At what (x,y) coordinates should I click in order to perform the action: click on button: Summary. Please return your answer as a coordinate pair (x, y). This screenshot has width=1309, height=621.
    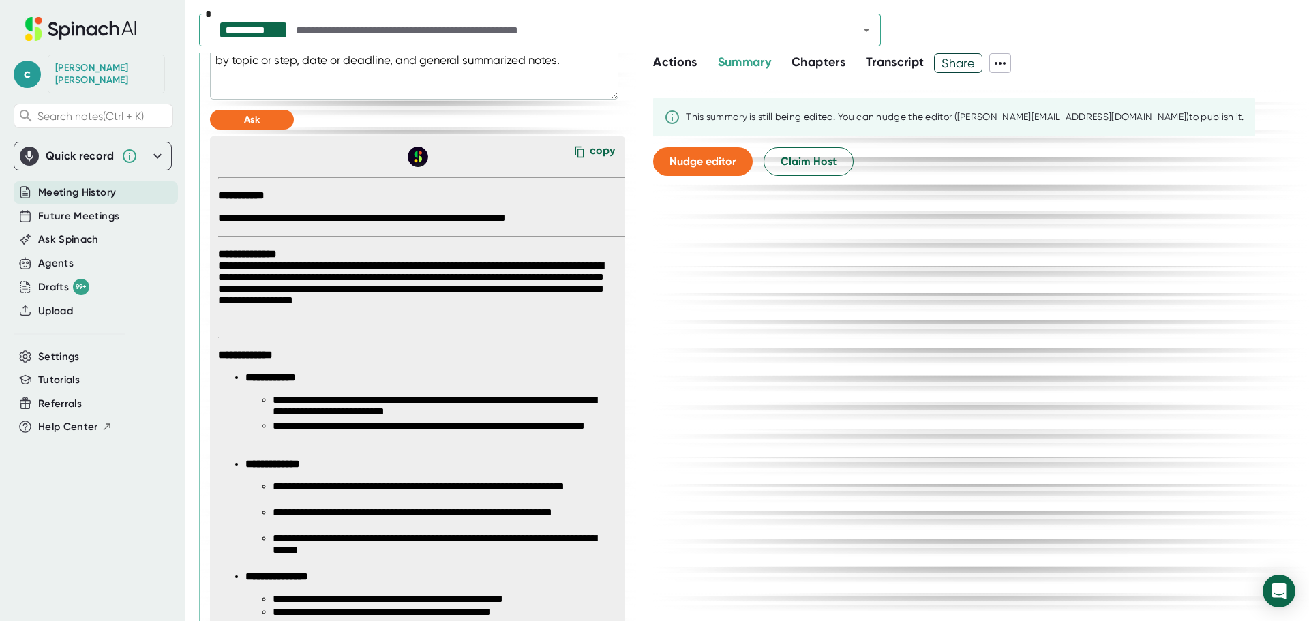
    Looking at the image, I should click on (745, 62).